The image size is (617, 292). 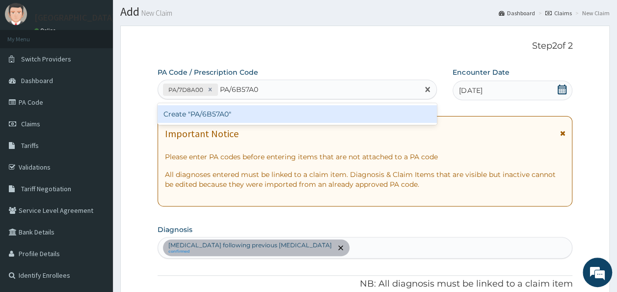 I want to click on img: d_794563401_company_1708531726252_794563401, so click(x=29, y=61).